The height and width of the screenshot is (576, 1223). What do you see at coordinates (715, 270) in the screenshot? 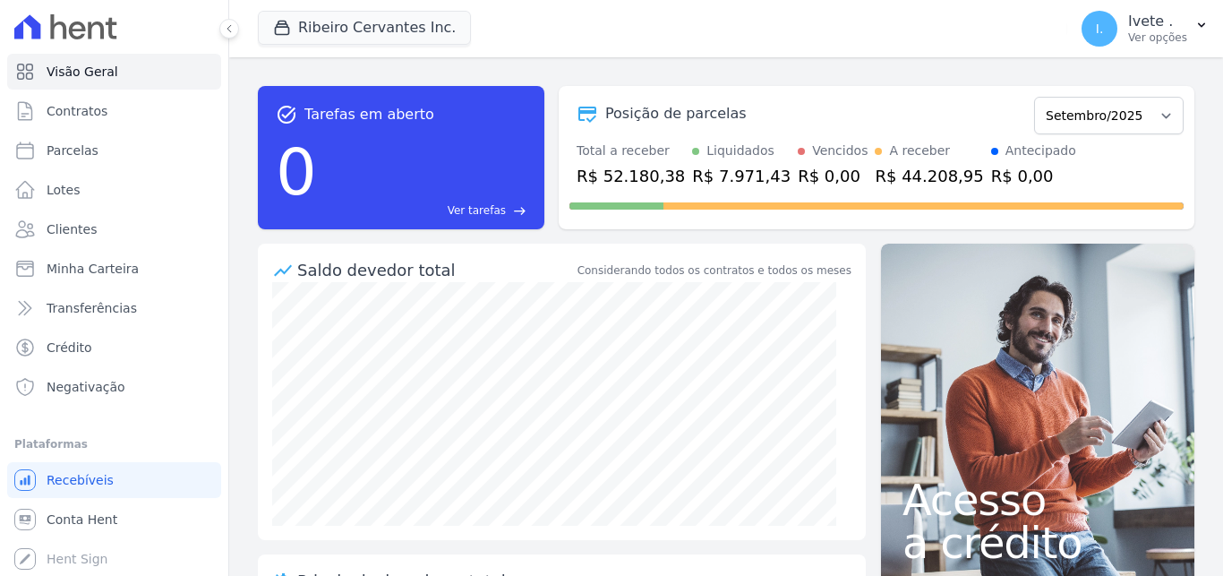
I see `div: Considerando todos os contratos e todos os meses` at bounding box center [715, 270].